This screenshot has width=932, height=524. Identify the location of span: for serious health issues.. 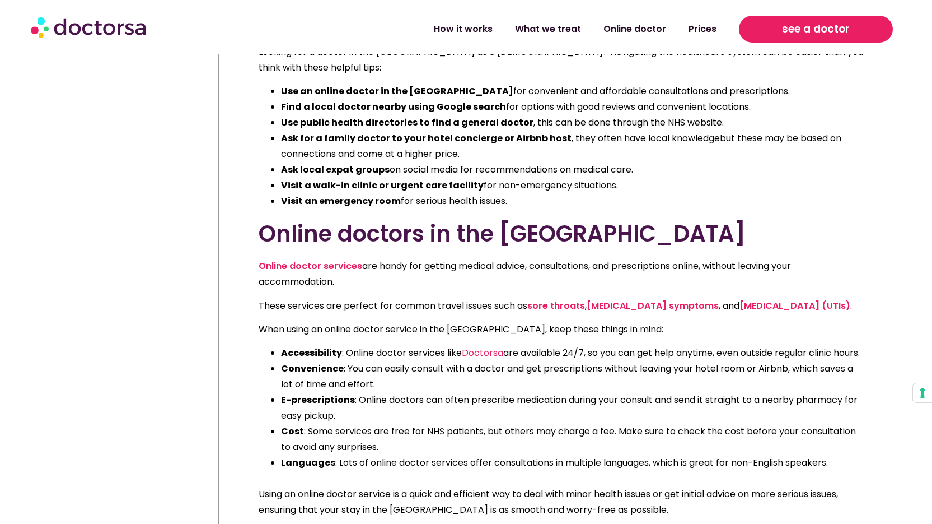
(454, 200).